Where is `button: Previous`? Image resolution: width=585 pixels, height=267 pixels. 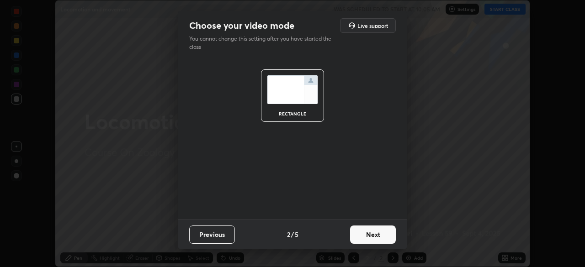
button: Previous is located at coordinates (212, 235).